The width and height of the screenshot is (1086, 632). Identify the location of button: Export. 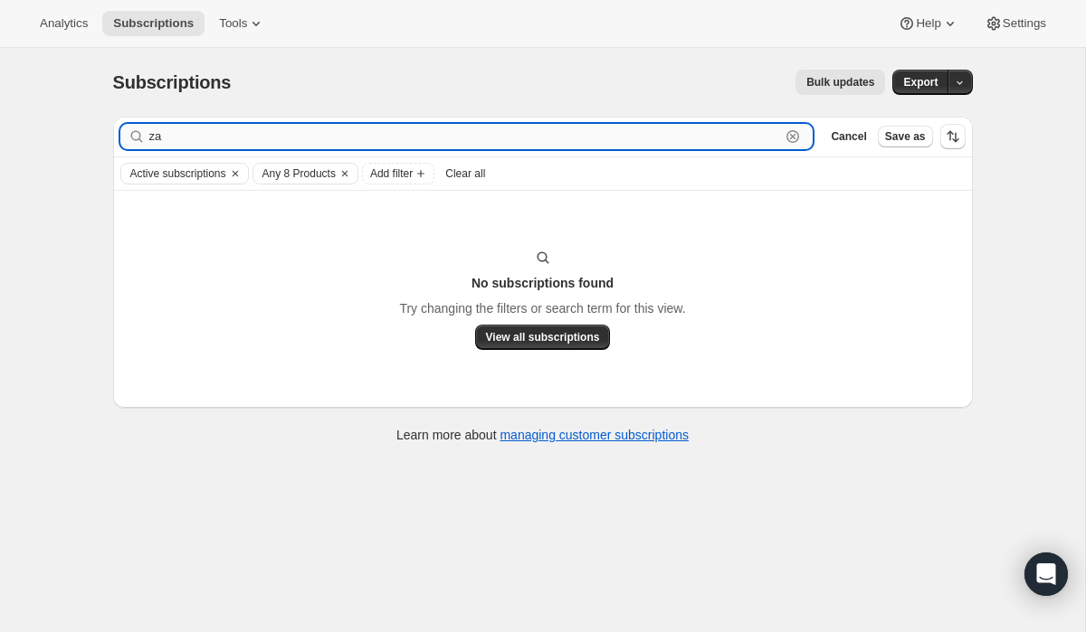
(920, 82).